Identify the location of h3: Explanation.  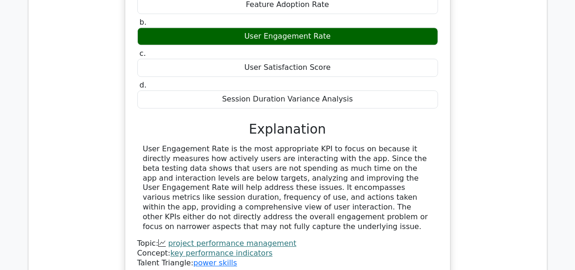
(288, 129).